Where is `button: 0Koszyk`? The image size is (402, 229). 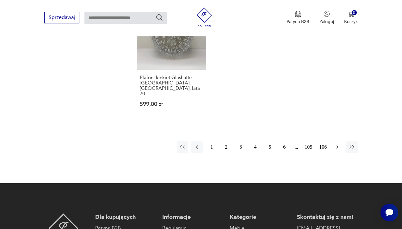 button: 0Koszyk is located at coordinates (351, 18).